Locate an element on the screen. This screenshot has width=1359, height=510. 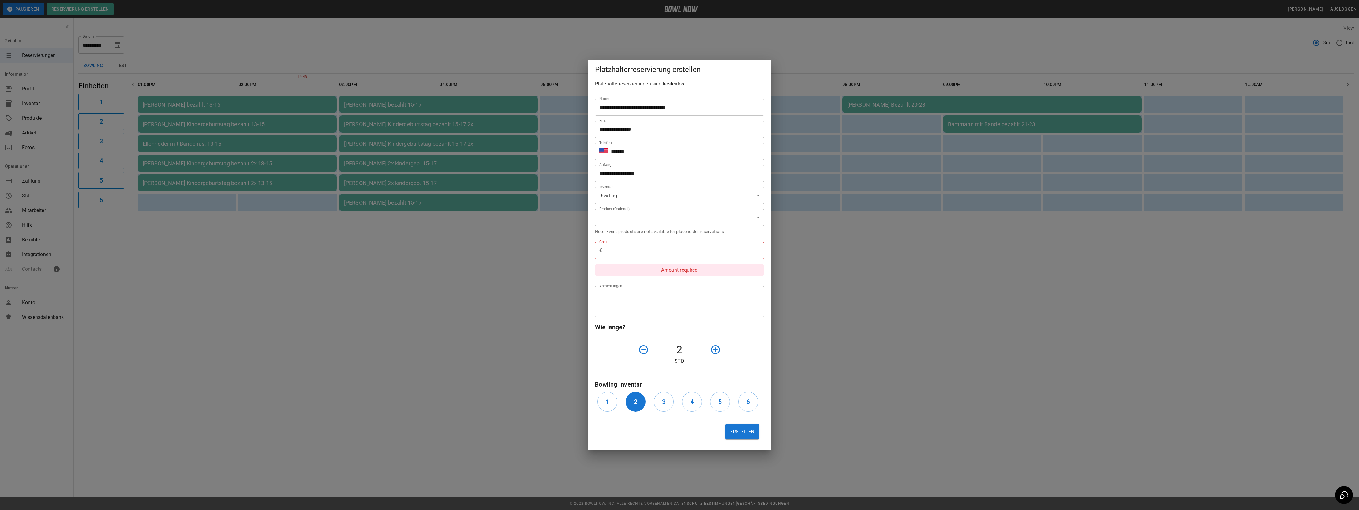
button: Erstellen is located at coordinates (742, 431).